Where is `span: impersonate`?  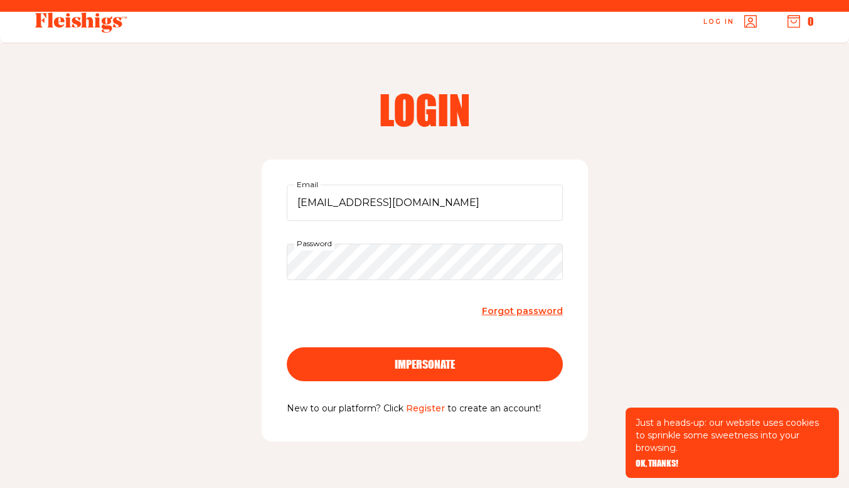 span: impersonate is located at coordinates (425, 364).